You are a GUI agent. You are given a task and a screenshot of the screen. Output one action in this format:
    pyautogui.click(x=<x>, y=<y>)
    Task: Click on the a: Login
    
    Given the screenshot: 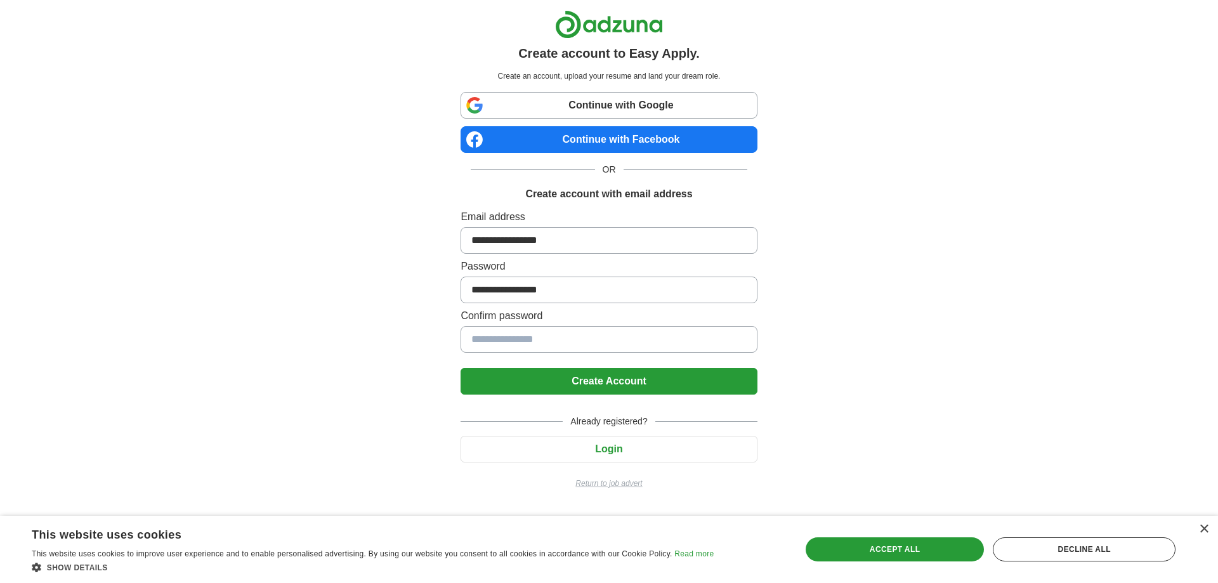 What is the action you would take?
    pyautogui.click(x=608, y=449)
    